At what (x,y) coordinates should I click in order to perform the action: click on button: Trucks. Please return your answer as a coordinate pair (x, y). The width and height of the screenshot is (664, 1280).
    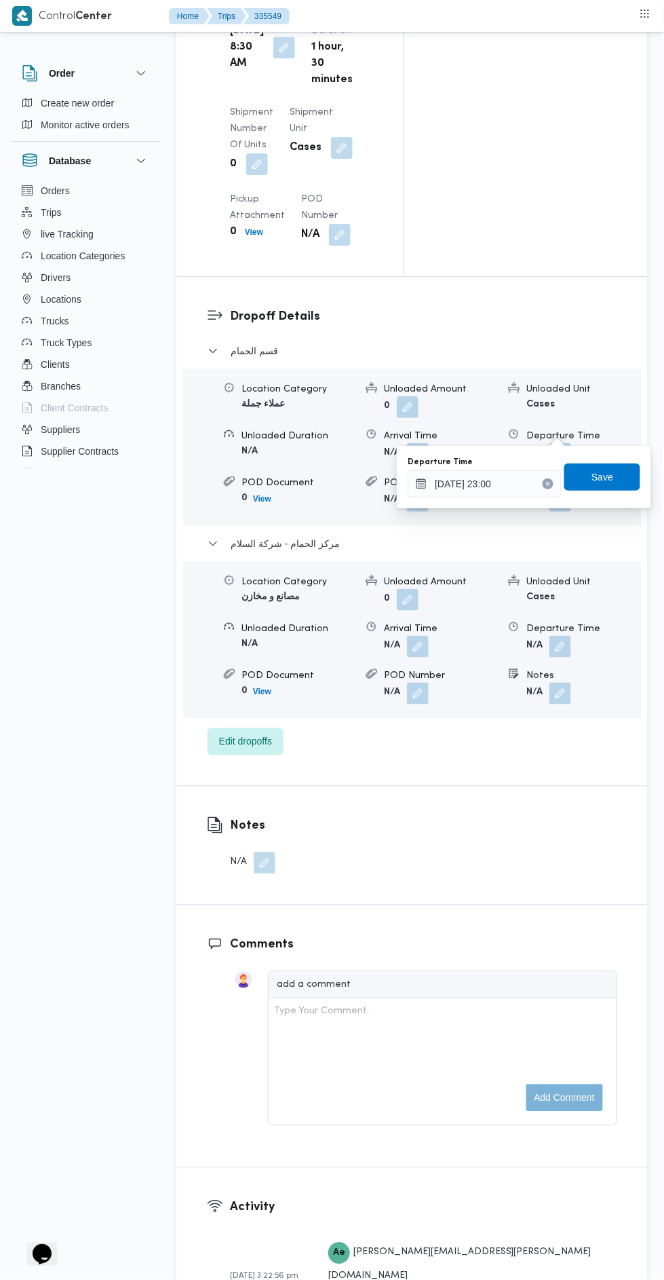
    Looking at the image, I should click on (86, 321).